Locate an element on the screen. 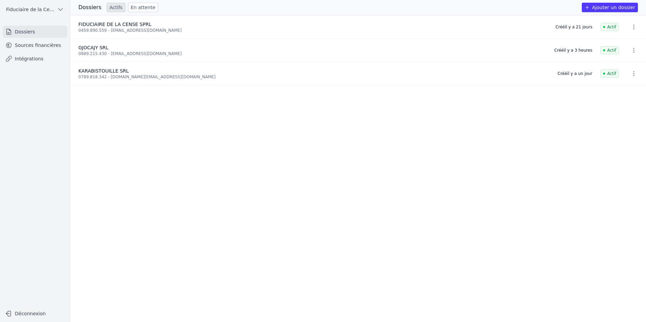  h3: Dossiers is located at coordinates (90, 7).